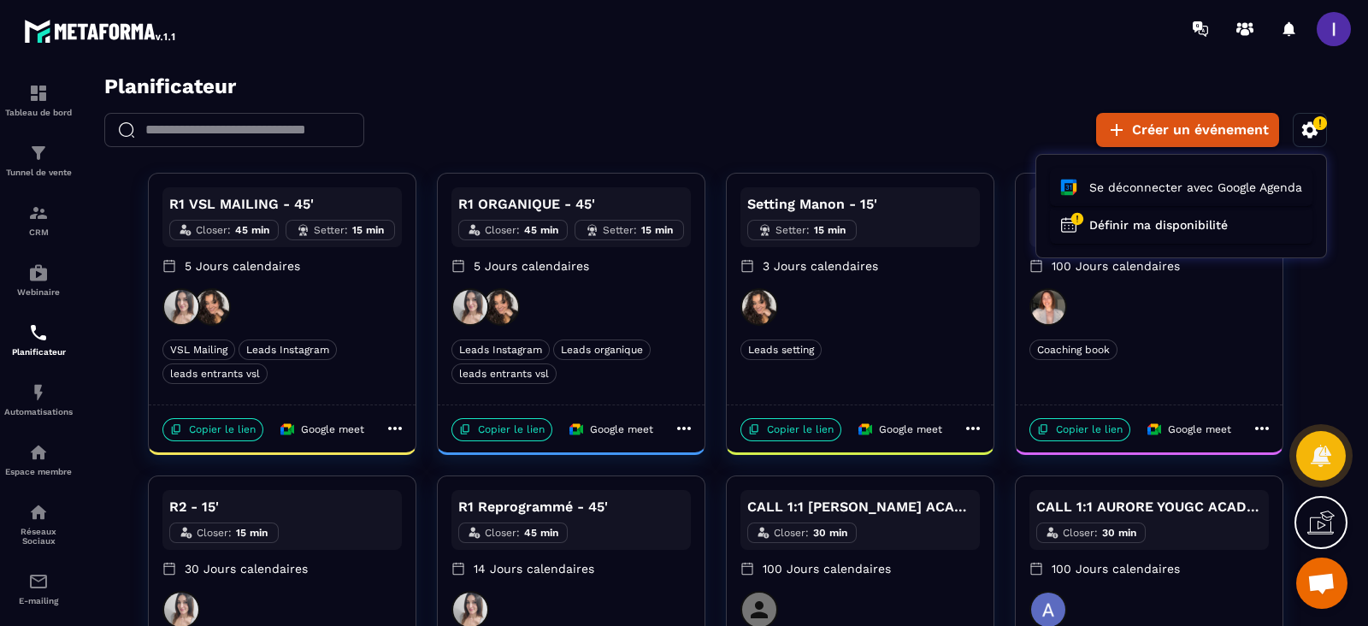  Describe the element at coordinates (38, 588) in the screenshot. I see `a: emailemailE-mailing` at that location.